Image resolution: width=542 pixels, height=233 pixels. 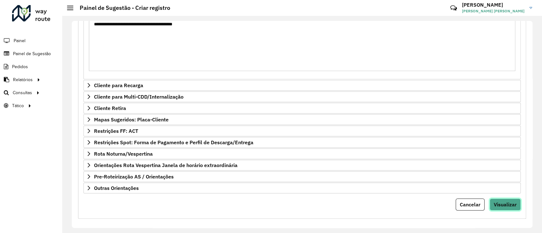 What do you see at coordinates (122, 8) in the screenshot?
I see `h2: Painel de Sugestão - Criar registro` at bounding box center [122, 8].